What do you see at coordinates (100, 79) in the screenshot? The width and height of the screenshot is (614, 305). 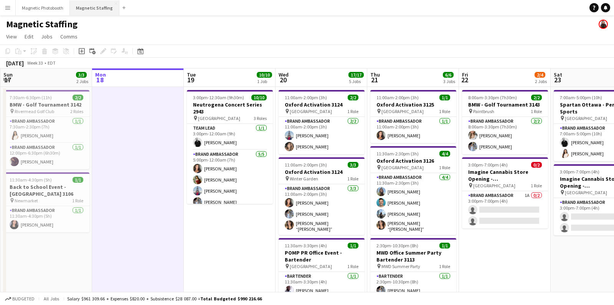 I see `span: 18` at bounding box center [100, 79].